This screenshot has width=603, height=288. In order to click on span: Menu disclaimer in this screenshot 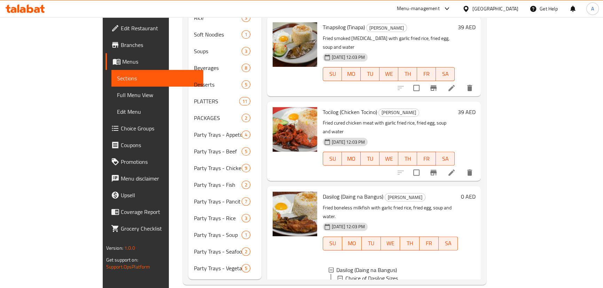, I will do `click(159, 178)`.